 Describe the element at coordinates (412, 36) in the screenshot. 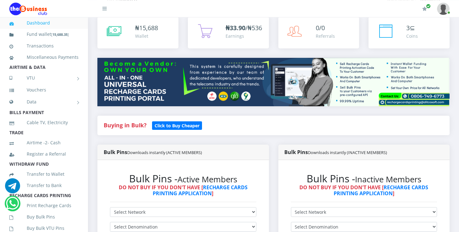

I see `div: Coins` at that location.